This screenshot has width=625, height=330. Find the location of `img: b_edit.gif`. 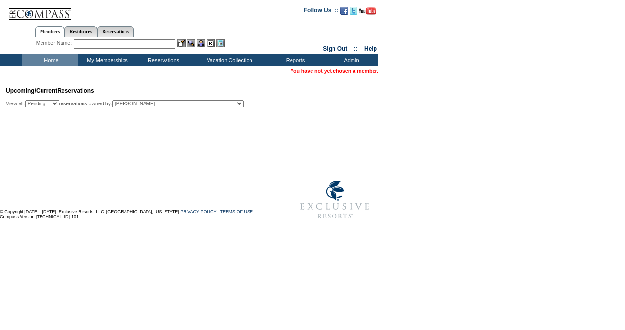

img: b_edit.gif is located at coordinates (181, 43).